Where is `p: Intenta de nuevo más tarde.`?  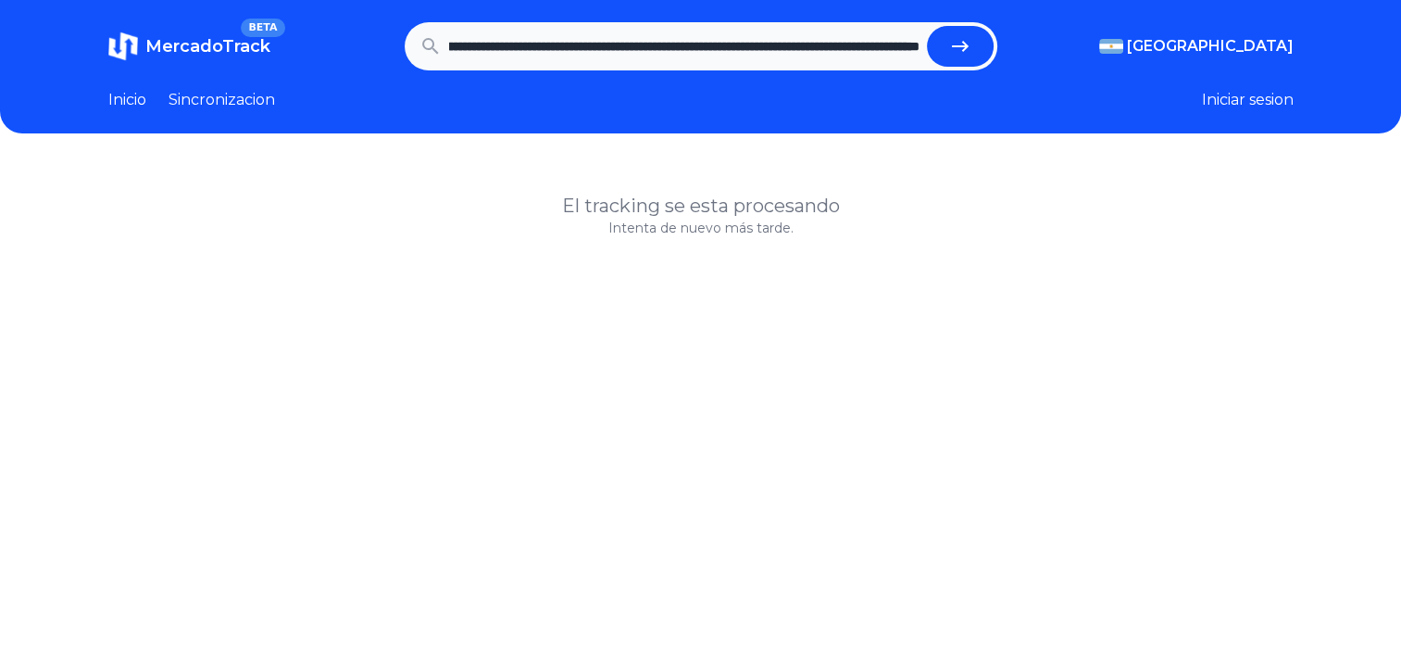 p: Intenta de nuevo más tarde. is located at coordinates (701, 228).